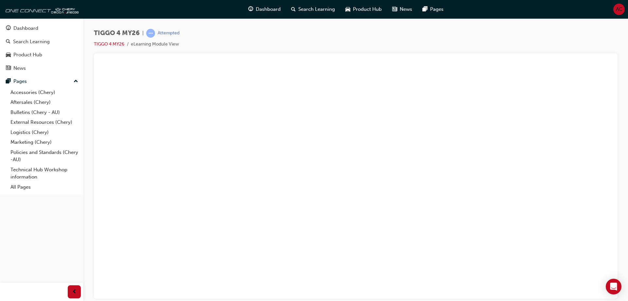  Describe the element at coordinates (150, 33) in the screenshot. I see `span: learningRecordVerb_ATTEMPT-icon` at that location.